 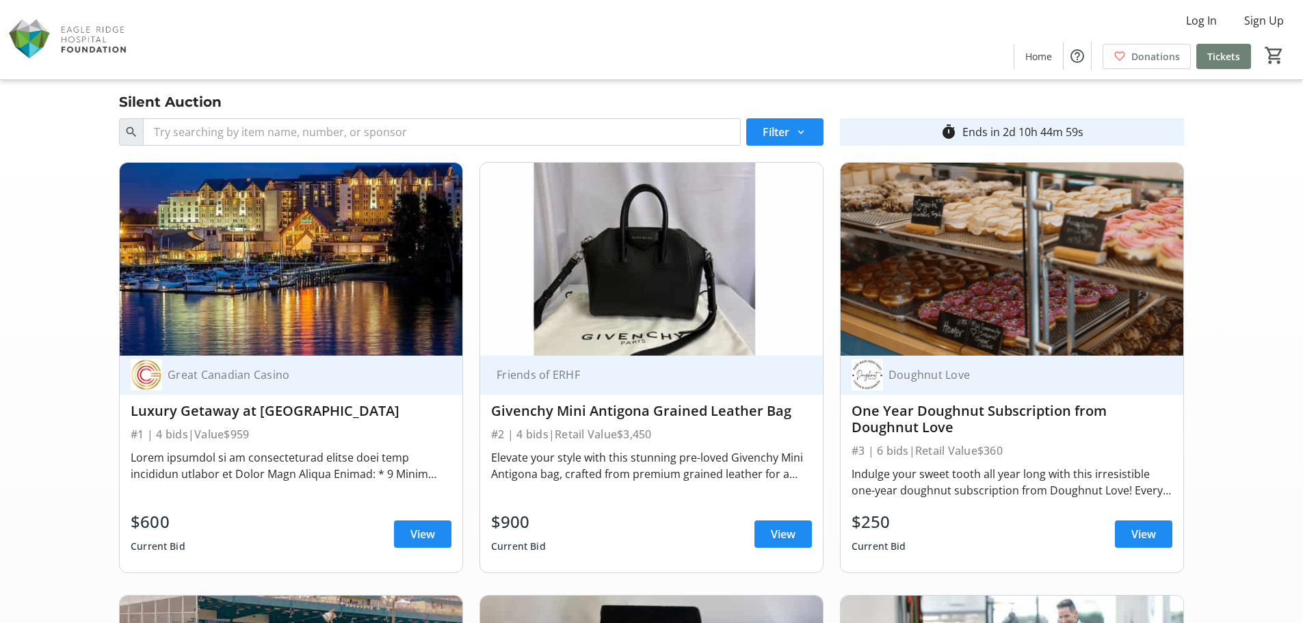 What do you see at coordinates (651, 259) in the screenshot?
I see `img: Givenchy Mini Antigona Grained Leather Bag` at bounding box center [651, 259].